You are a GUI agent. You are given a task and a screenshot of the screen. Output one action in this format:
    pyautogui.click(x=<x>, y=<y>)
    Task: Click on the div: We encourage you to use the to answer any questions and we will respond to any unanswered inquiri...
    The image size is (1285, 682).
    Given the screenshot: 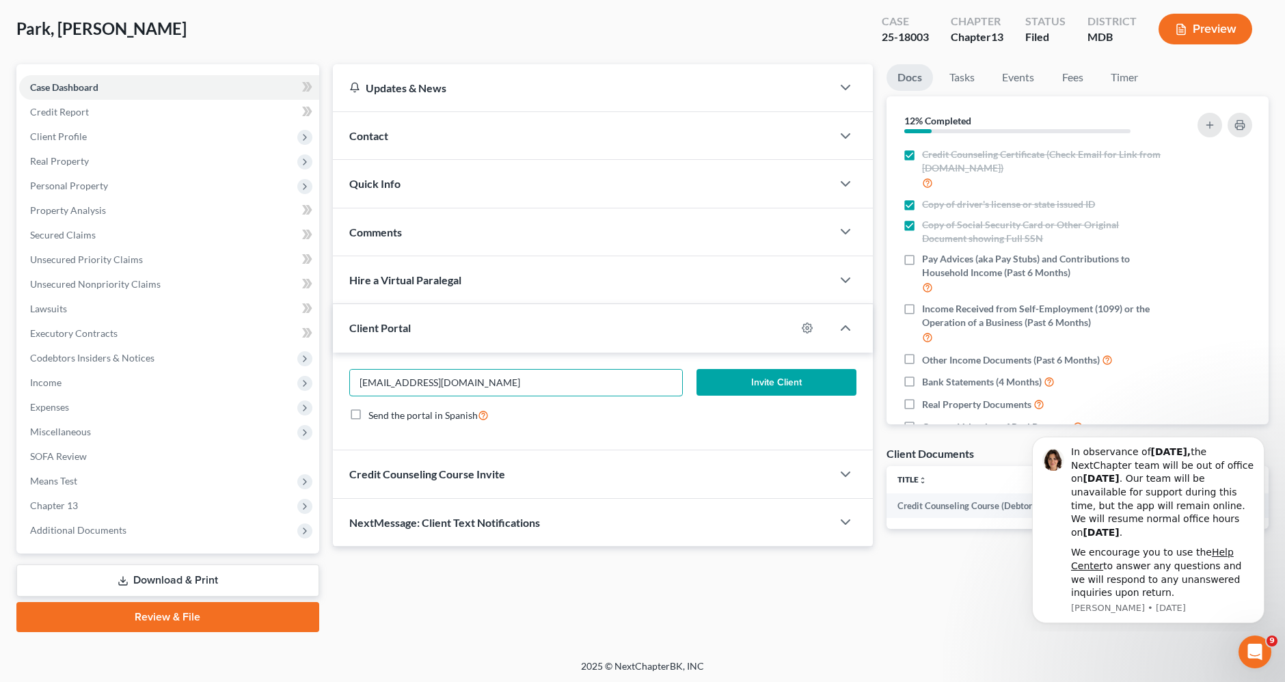 What is the action you would take?
    pyautogui.click(x=151, y=148)
    